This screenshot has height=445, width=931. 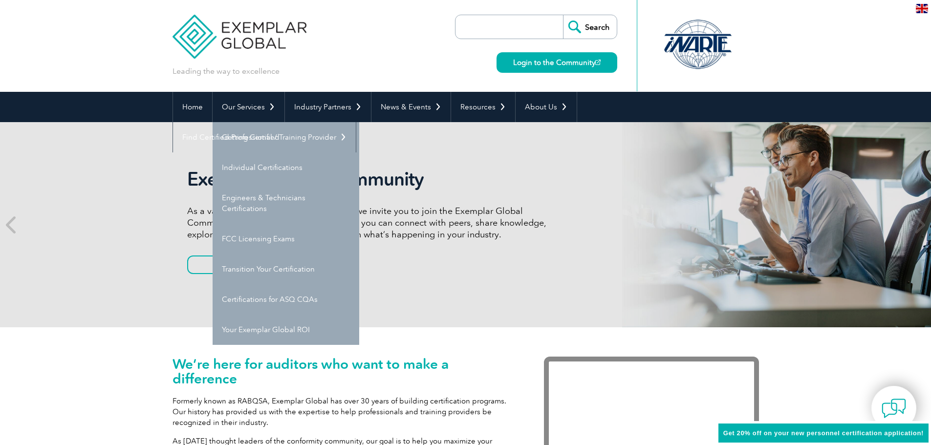 What do you see at coordinates (226, 71) in the screenshot?
I see `p: Leading the way to excellence` at bounding box center [226, 71].